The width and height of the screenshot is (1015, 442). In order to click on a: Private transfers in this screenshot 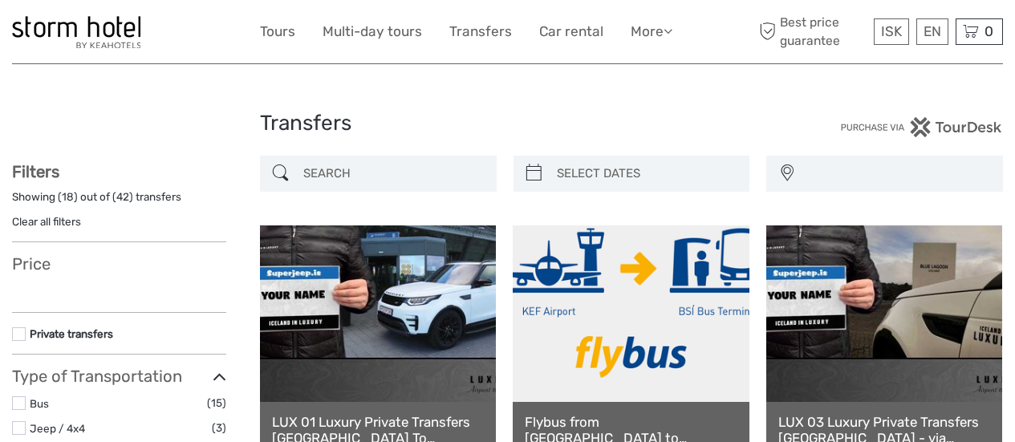, I will do `click(71, 334)`.